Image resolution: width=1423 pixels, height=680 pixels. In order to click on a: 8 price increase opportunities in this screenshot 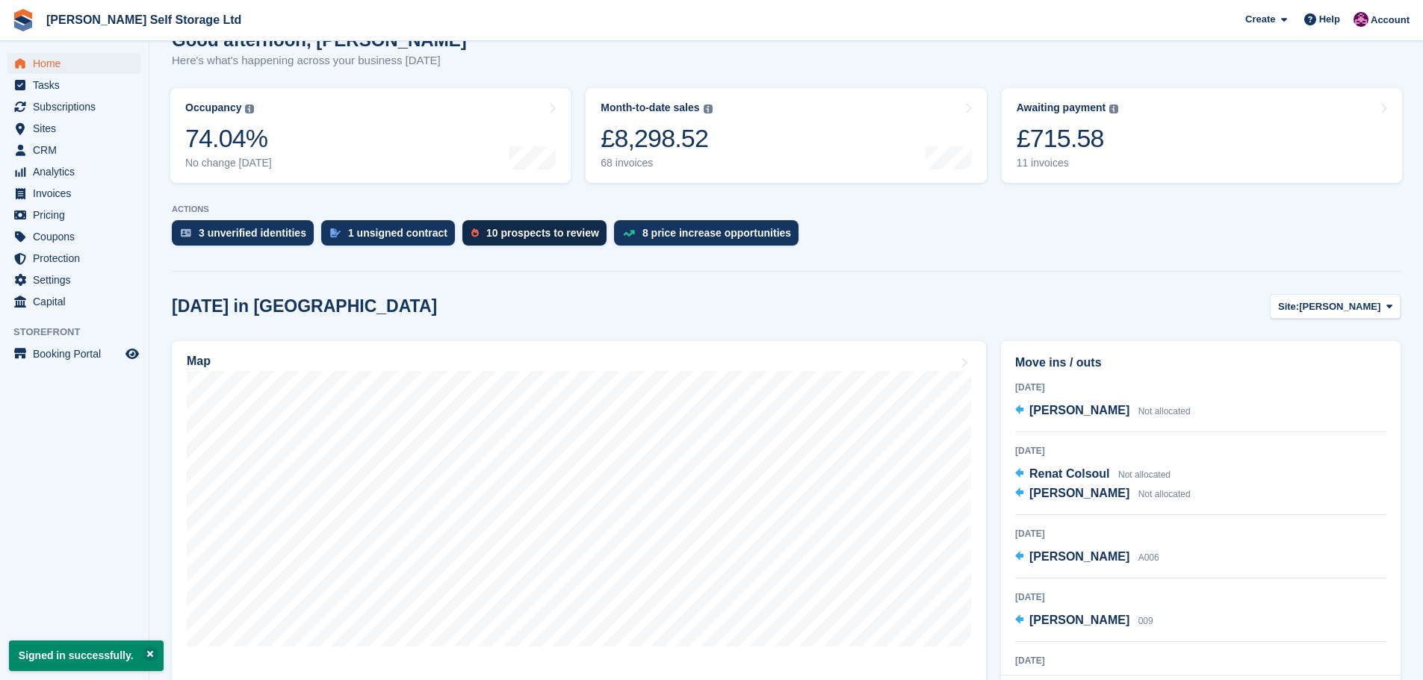, I will do `click(710, 237)`.